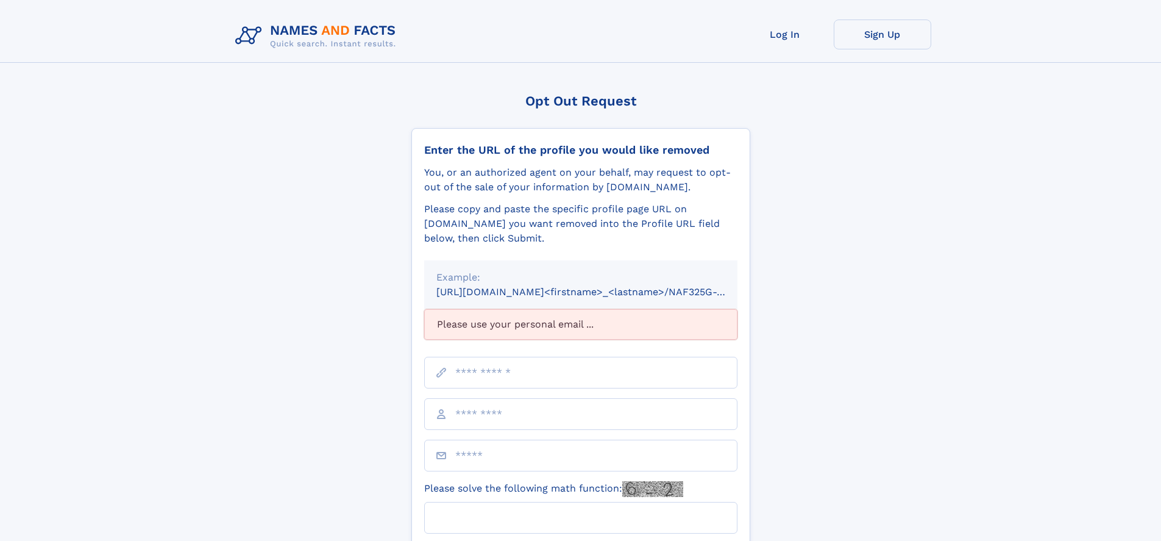  What do you see at coordinates (883, 34) in the screenshot?
I see `a: Sign Up` at bounding box center [883, 34].